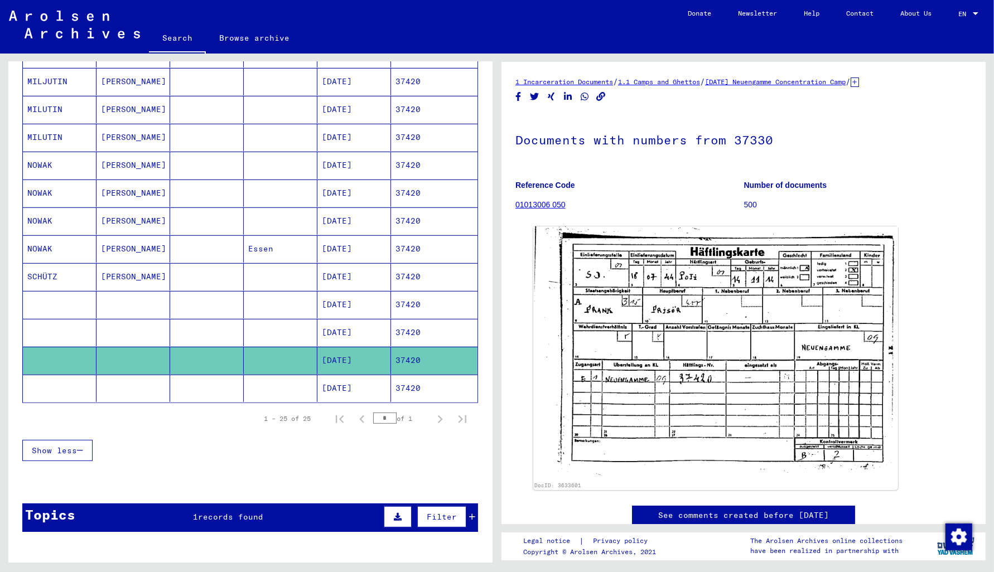 This screenshot has height=572, width=994. I want to click on span: EN, so click(965, 14).